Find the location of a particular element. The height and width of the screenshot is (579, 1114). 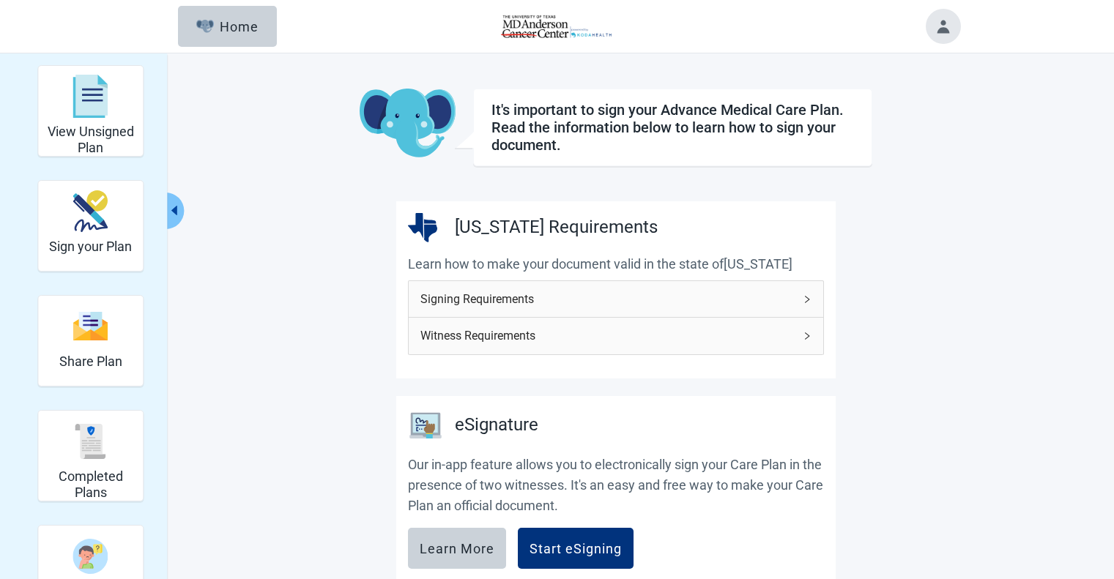

div: Share Plan is located at coordinates (90, 341).